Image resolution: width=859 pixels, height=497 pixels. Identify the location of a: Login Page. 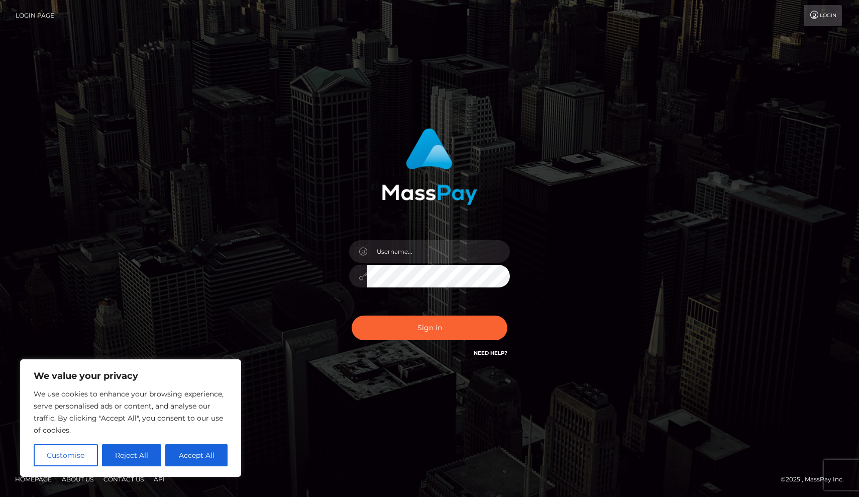
(35, 16).